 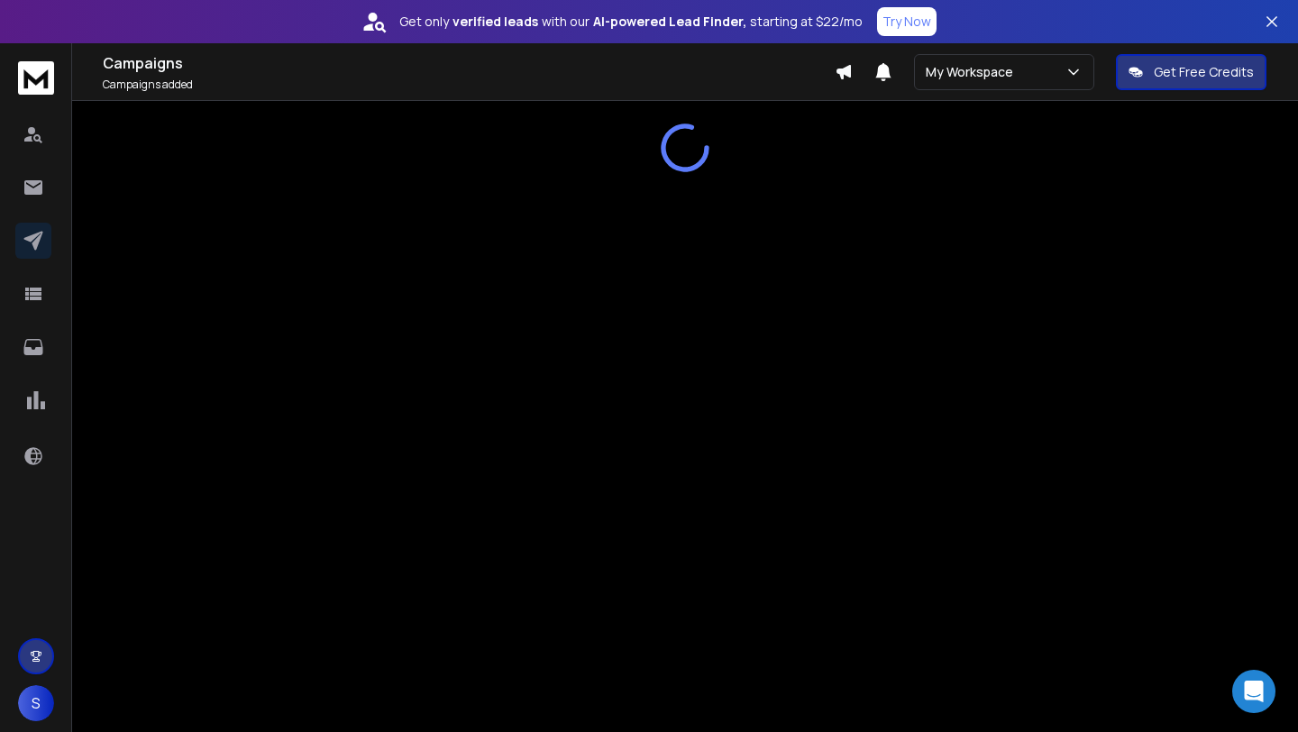 I want to click on button: Try Now, so click(x=907, y=22).